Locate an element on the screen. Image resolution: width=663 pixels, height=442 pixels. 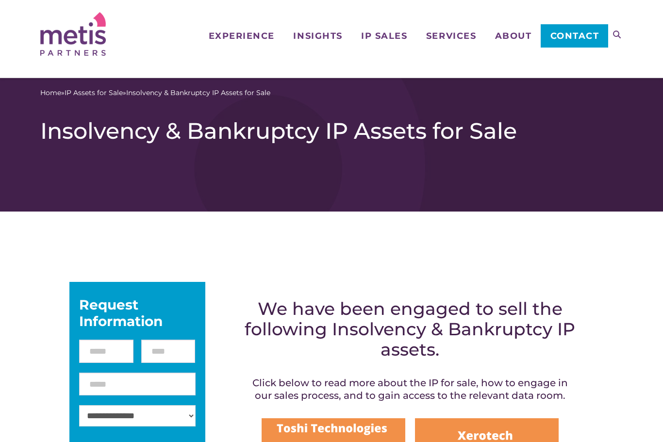
h4: Click below to read more about the IP for sale, how to engage in our sales process, and to gain a... is located at coordinates (410, 389).